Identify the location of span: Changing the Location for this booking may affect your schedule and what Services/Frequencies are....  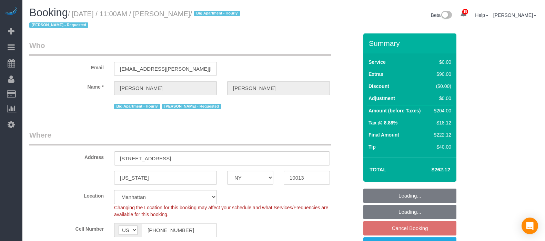
(221, 211).